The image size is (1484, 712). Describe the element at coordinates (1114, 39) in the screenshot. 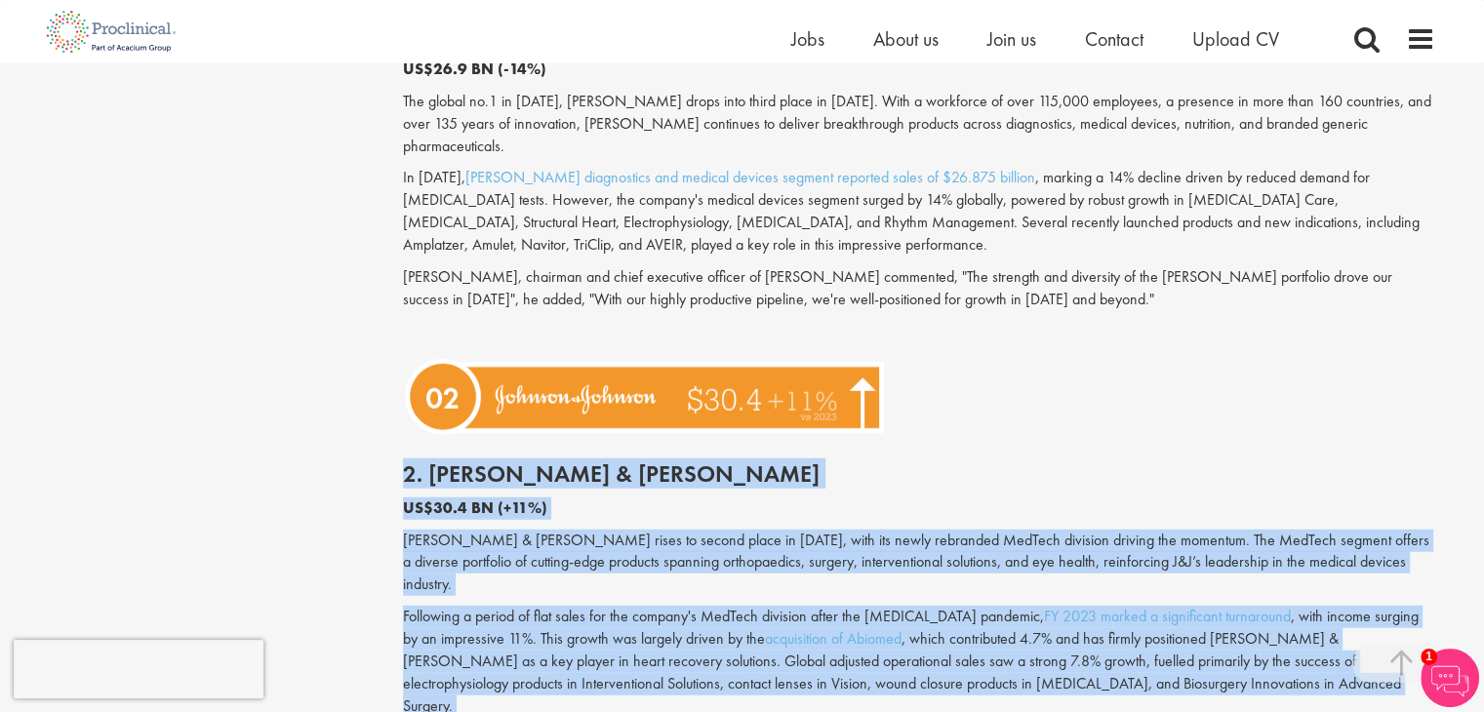

I see `a: Contact` at that location.